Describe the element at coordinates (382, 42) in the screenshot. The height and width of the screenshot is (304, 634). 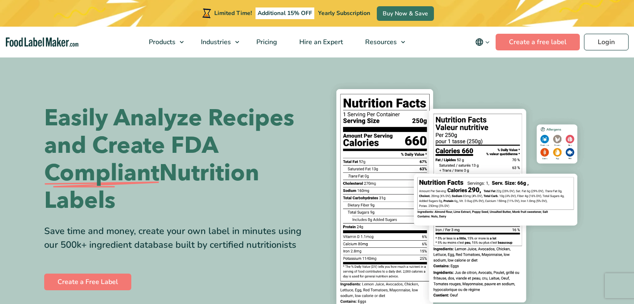
I see `a: Resources` at that location.